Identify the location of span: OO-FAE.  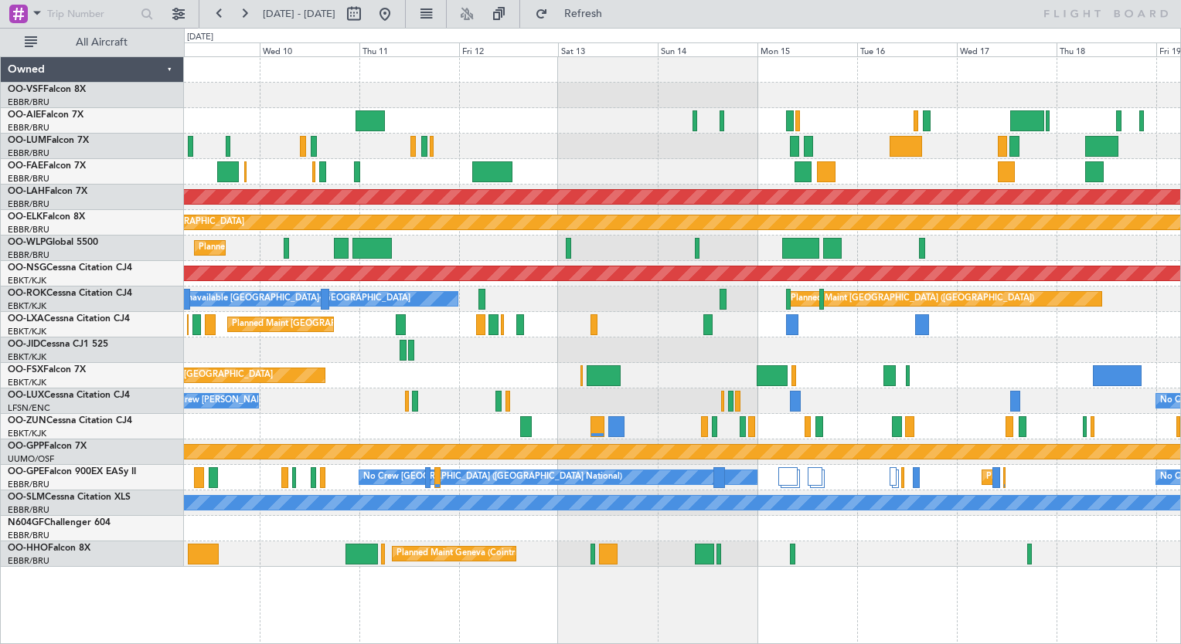
(25, 166).